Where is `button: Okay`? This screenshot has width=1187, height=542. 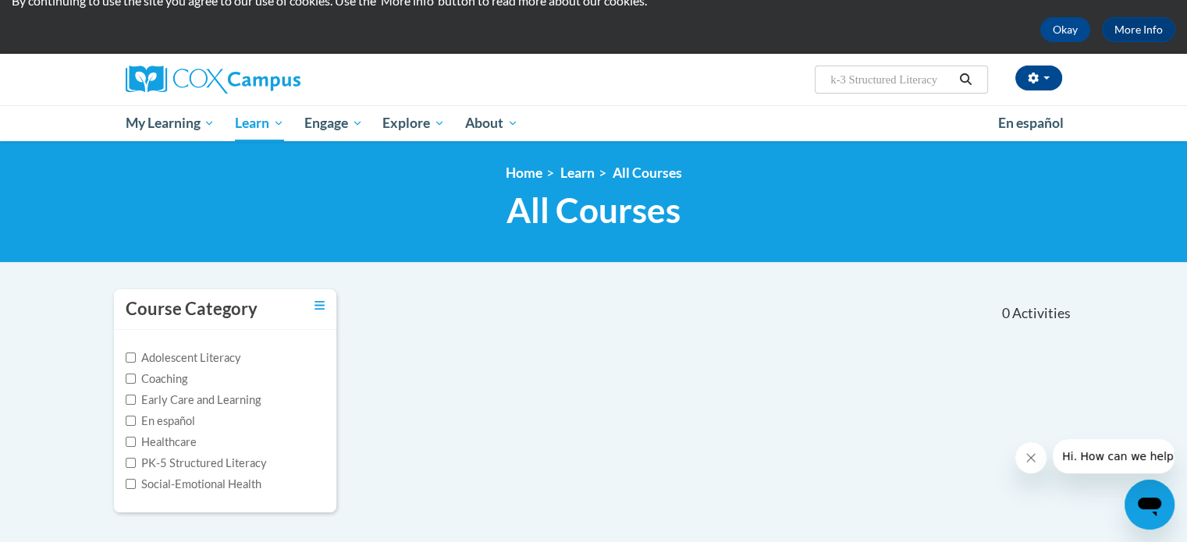
button: Okay is located at coordinates (1065, 30).